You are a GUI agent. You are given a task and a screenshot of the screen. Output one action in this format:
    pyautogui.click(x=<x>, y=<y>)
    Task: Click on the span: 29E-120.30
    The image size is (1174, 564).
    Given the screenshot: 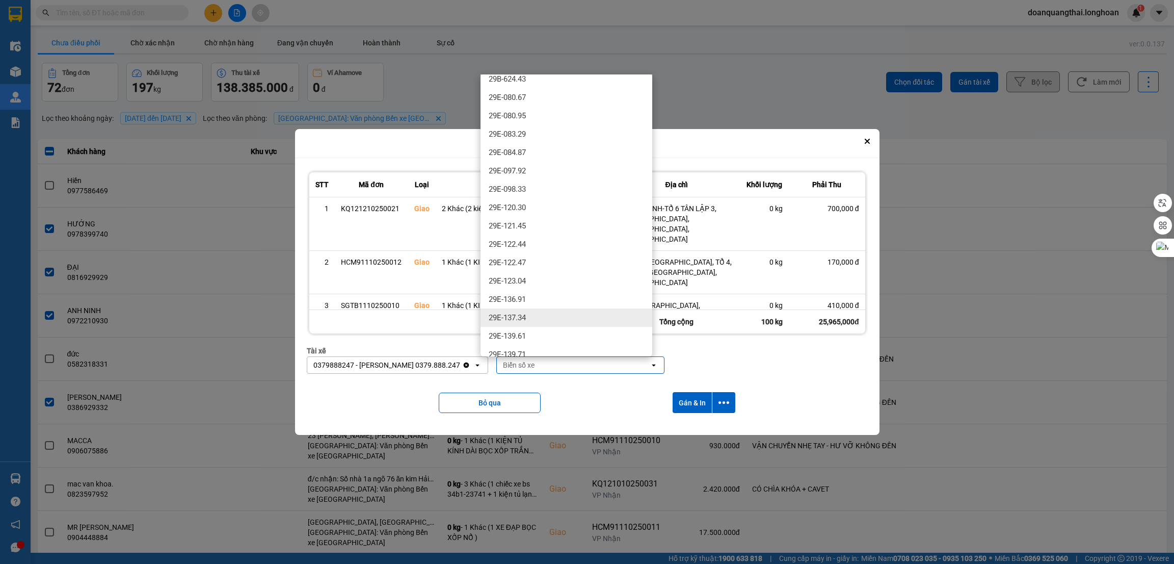 What is the action you would take?
    pyautogui.click(x=507, y=207)
    